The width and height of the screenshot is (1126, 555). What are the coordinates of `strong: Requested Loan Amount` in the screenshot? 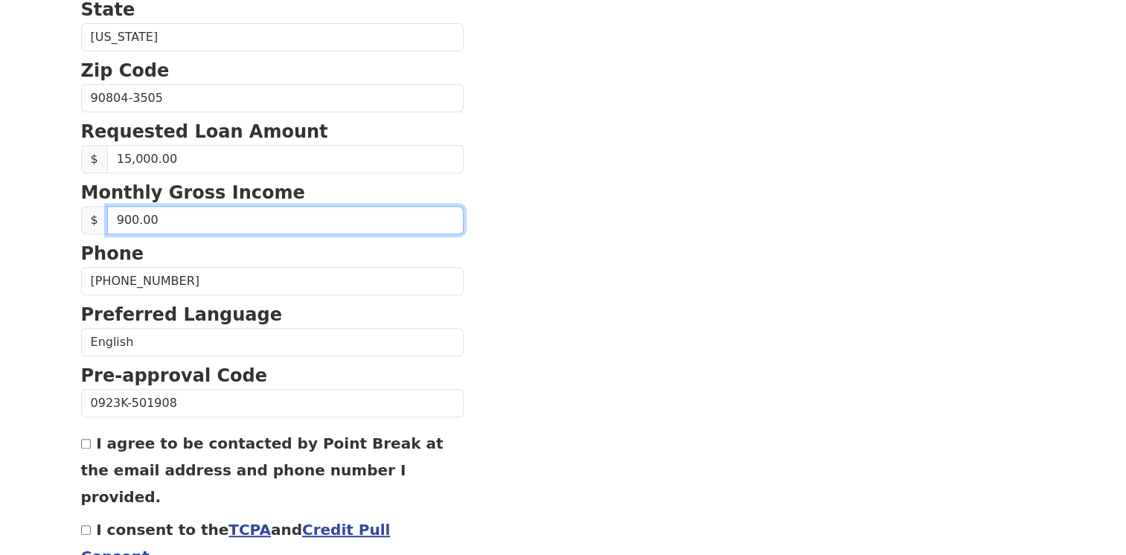 It's located at (205, 132).